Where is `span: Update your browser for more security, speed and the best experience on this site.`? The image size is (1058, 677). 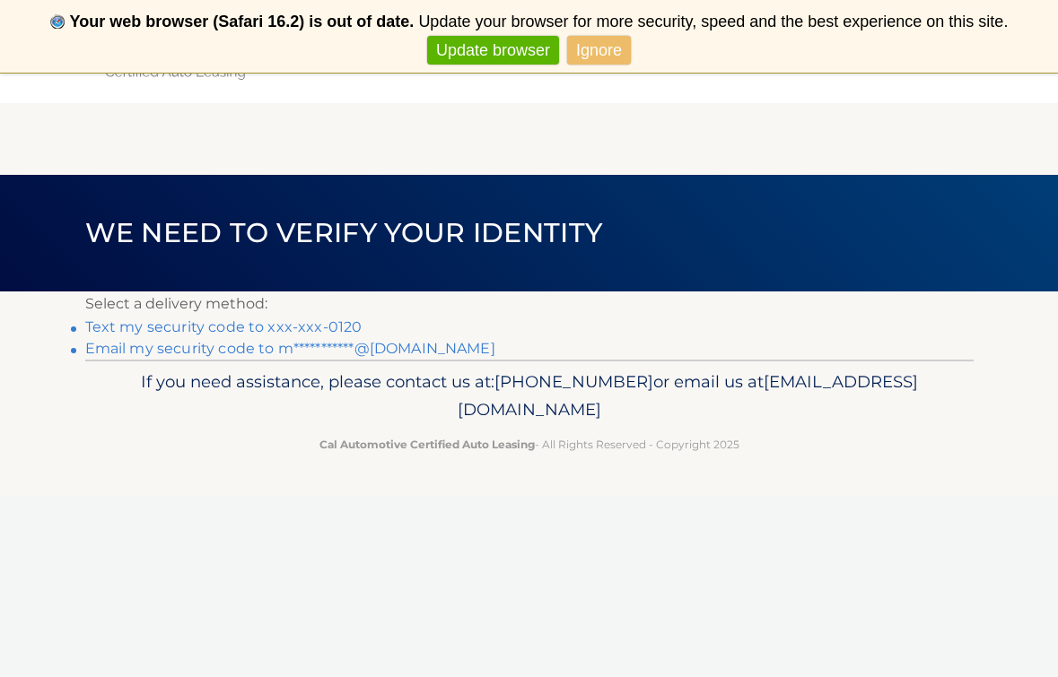 span: Update your browser for more security, speed and the best experience on this site. is located at coordinates (712, 22).